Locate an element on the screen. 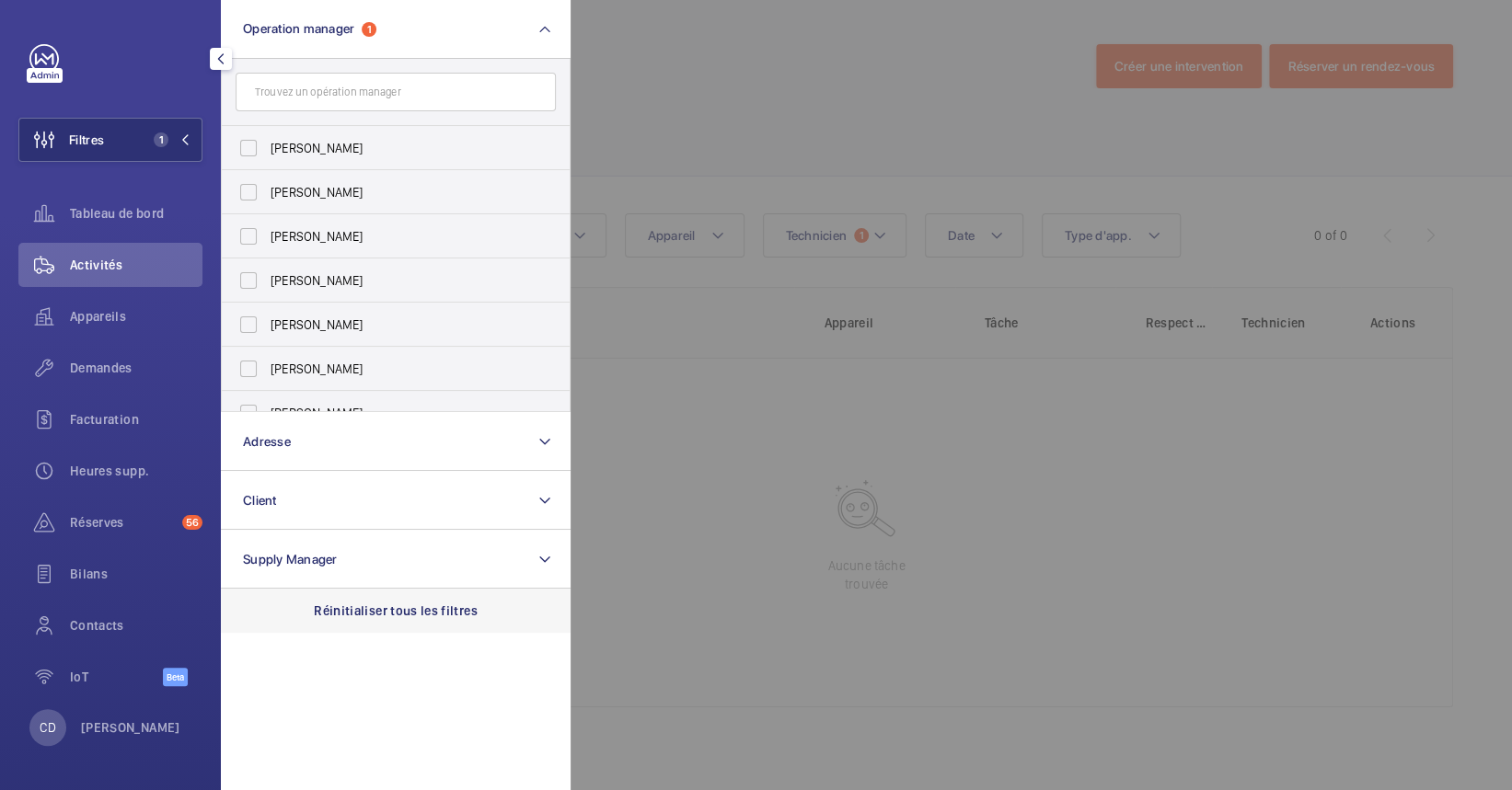  p: CD is located at coordinates (47, 728).